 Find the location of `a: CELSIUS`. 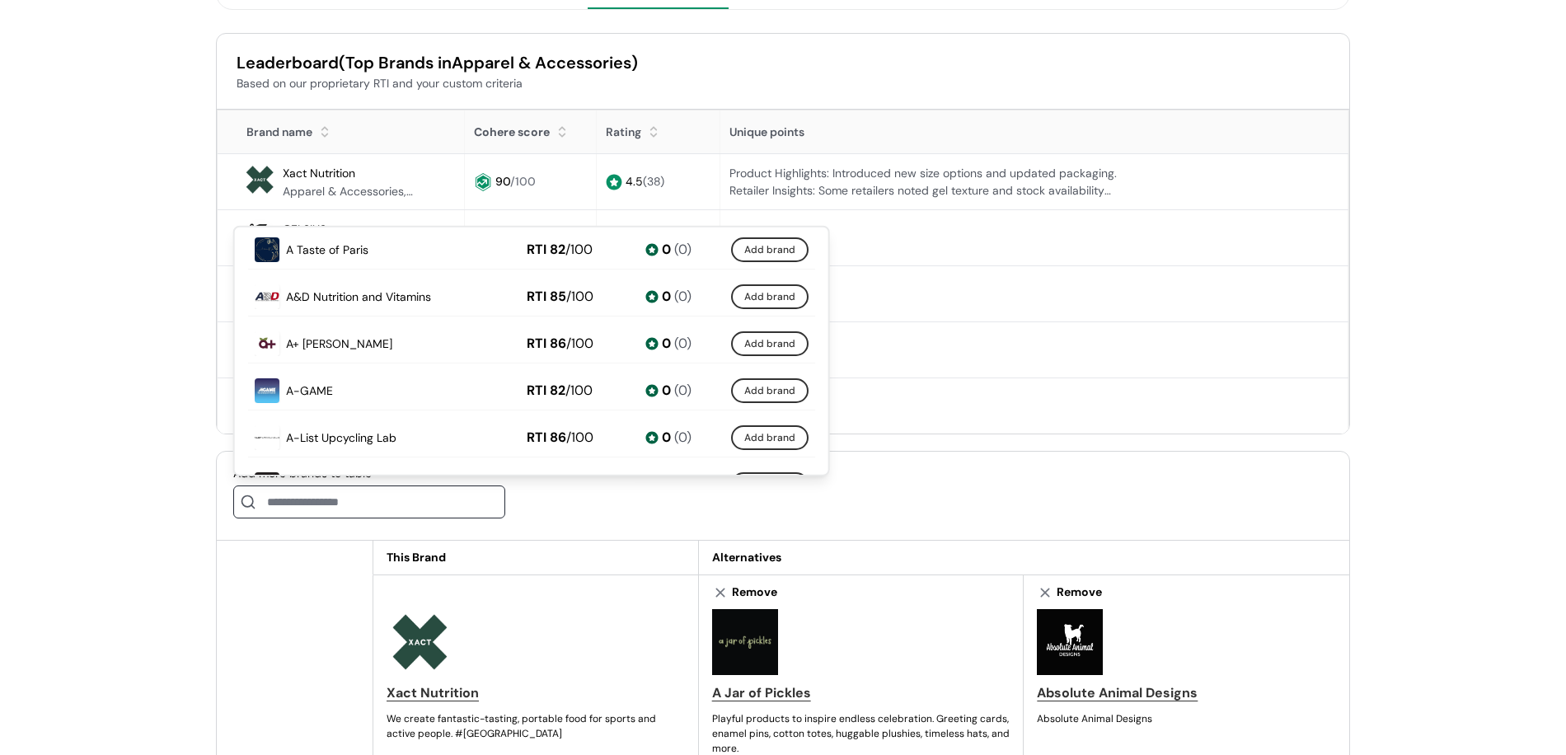

a: CELSIUS is located at coordinates (304, 229).